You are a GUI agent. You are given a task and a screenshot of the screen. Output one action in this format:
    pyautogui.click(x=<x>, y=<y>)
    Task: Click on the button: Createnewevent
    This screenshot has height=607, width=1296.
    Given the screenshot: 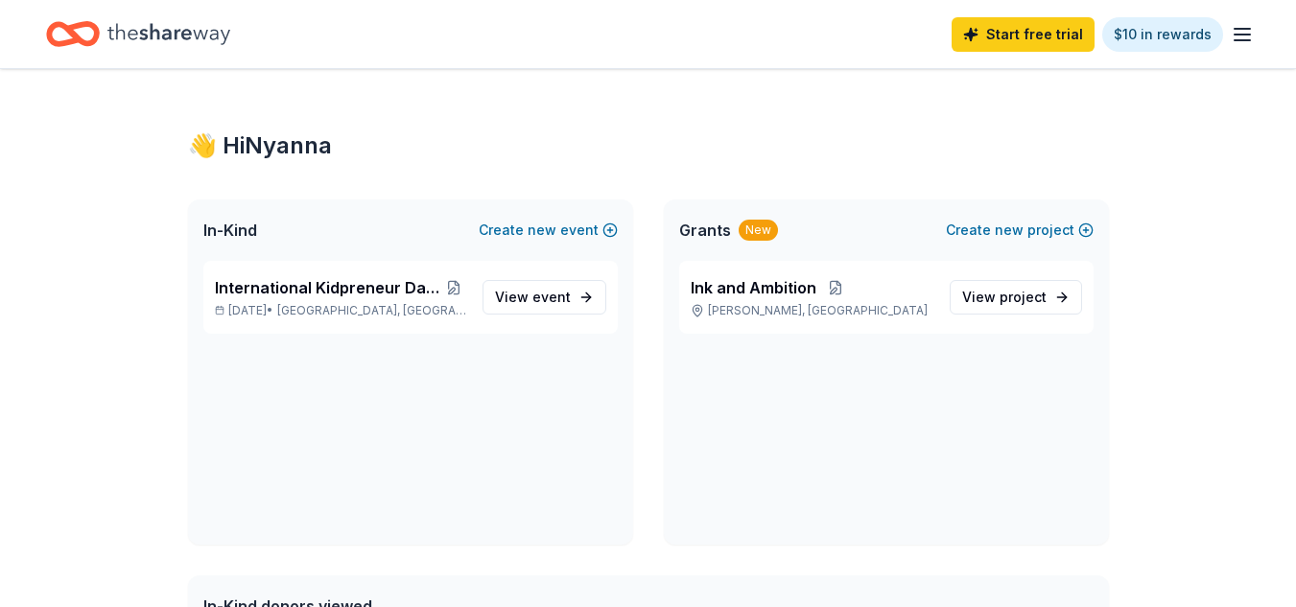 What is the action you would take?
    pyautogui.click(x=548, y=230)
    